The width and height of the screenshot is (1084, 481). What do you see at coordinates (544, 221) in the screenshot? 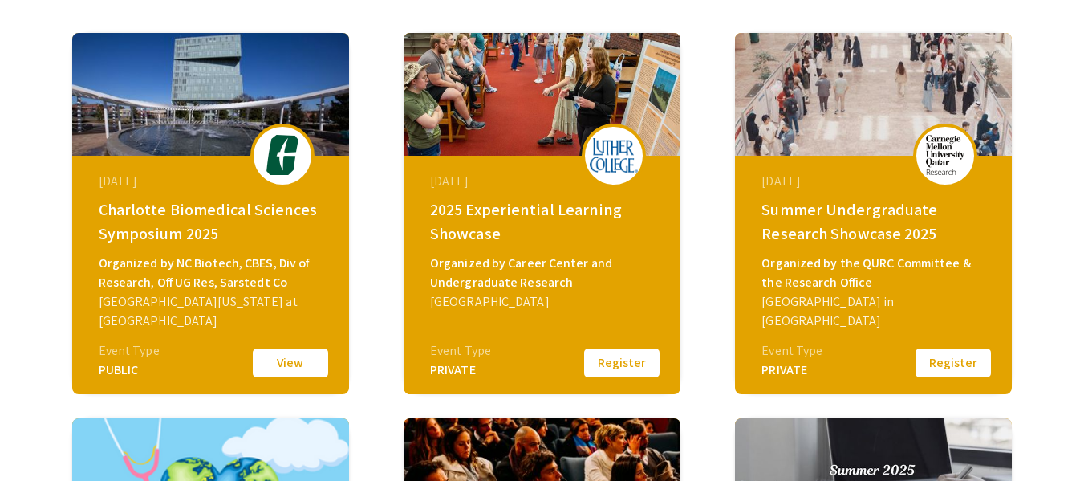
I see `div: 2025 Experiential Learning Showcase` at bounding box center [544, 221].